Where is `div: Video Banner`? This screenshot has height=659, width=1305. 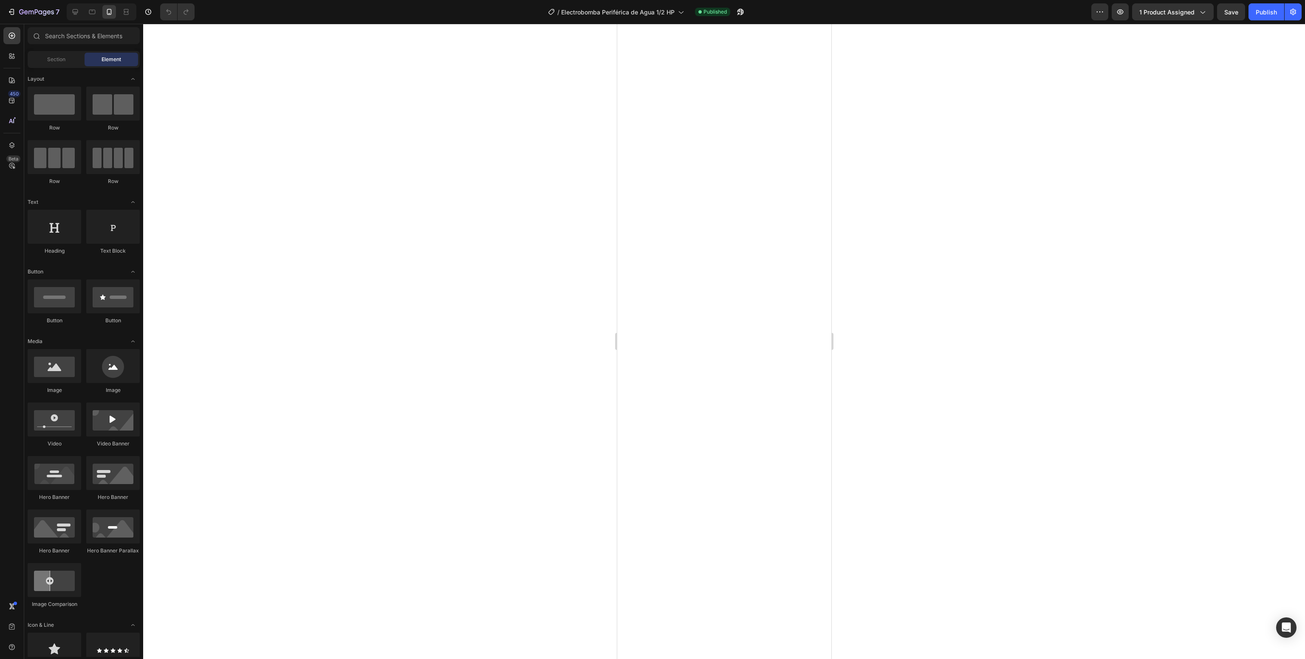
div: Video Banner is located at coordinates (113, 444).